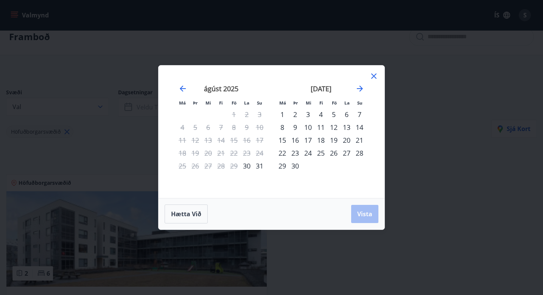 This screenshot has width=543, height=295. What do you see at coordinates (282, 114) in the screenshot?
I see `div: 1` at bounding box center [282, 114].